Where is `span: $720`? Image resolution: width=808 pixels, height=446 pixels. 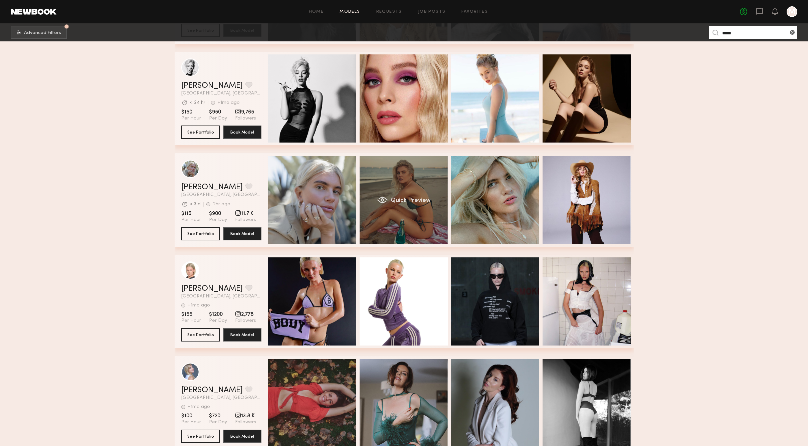 span: $720 is located at coordinates (218, 416).